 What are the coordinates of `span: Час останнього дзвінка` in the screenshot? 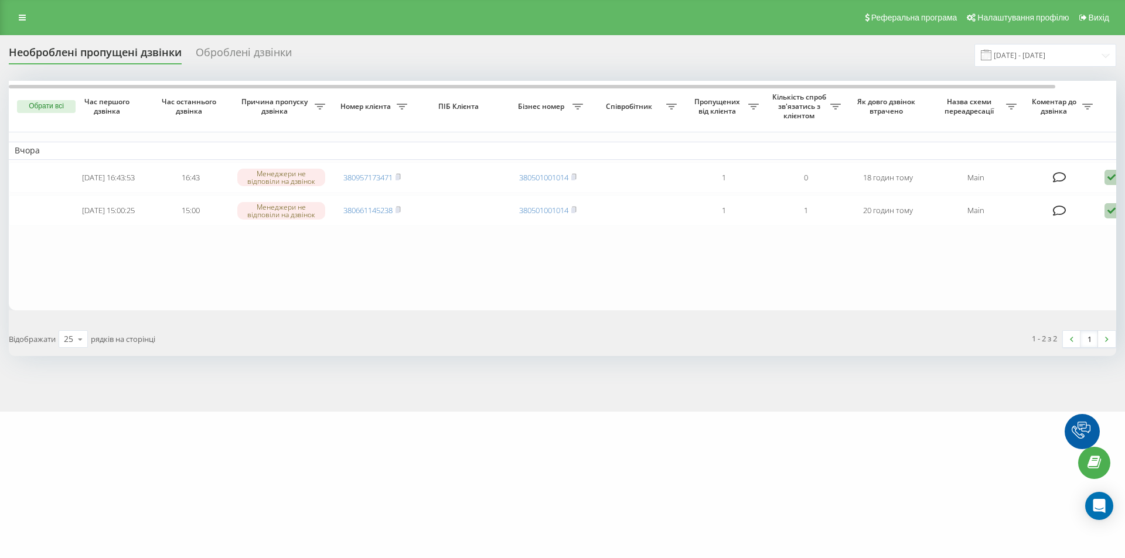 It's located at (190, 106).